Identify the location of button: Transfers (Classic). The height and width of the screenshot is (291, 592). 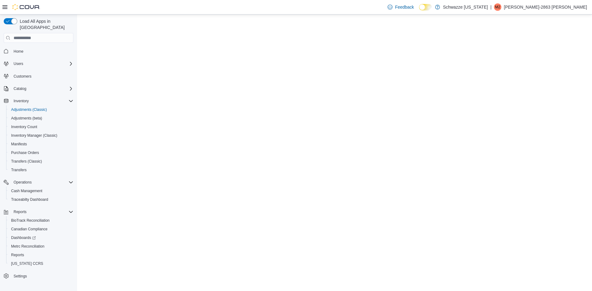
(41, 162).